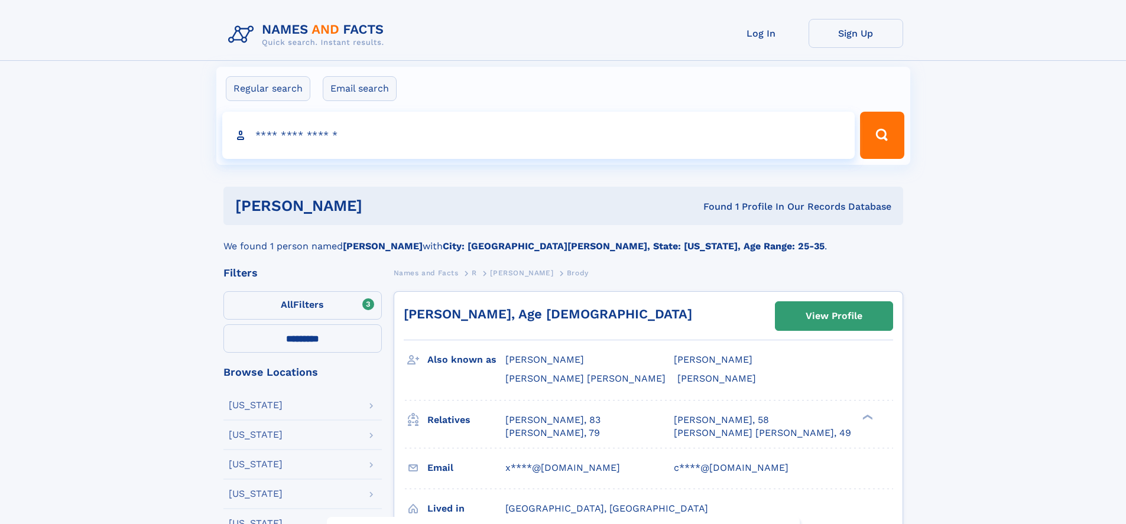 This screenshot has width=1126, height=524. Describe the element at coordinates (466, 420) in the screenshot. I see `h3: Relatives` at that location.